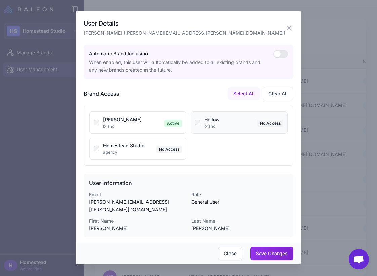 Image resolution: width=377 pixels, height=276 pixels. I want to click on p: When enabled, this user will automatically be added to all existing brands and any new brands cre..., so click(178, 66).